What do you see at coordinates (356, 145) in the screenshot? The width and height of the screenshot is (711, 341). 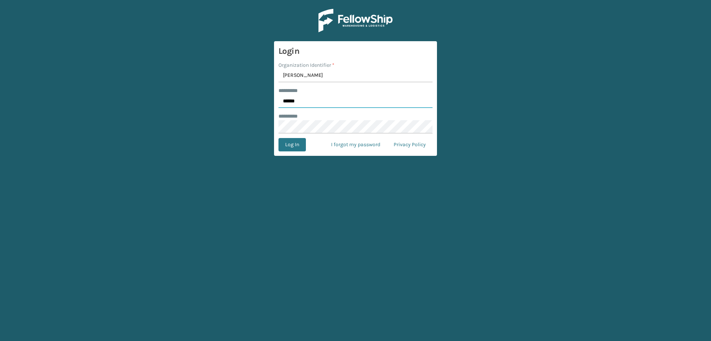 I see `a: I forgot my password` at bounding box center [356, 145].